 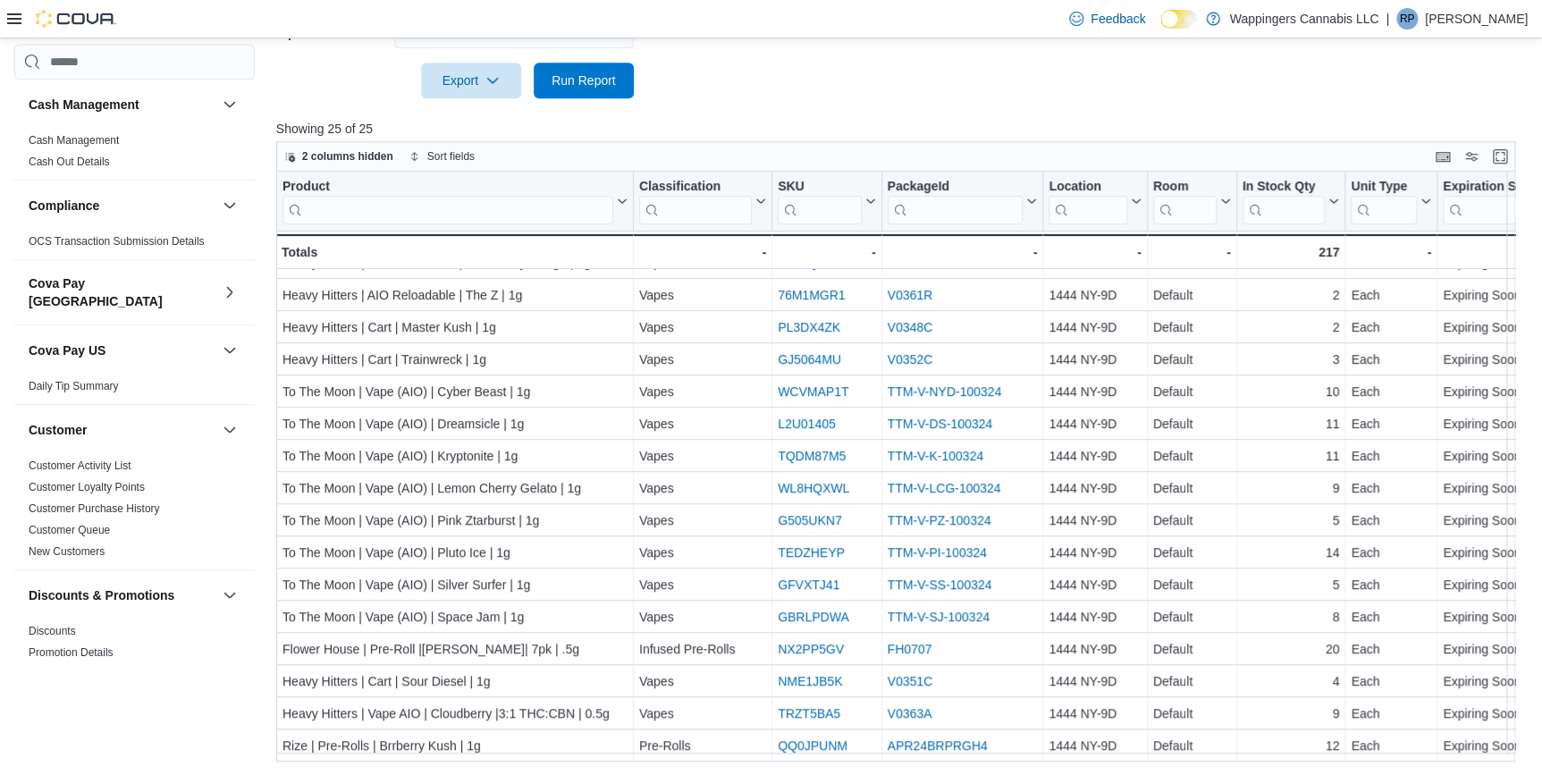 What do you see at coordinates (455, 714) in the screenshot?
I see `div: Heavy Hitters | Vape AIO | Cloudberry |3:1 THC:CBN | 0.5g` at bounding box center [455, 714].